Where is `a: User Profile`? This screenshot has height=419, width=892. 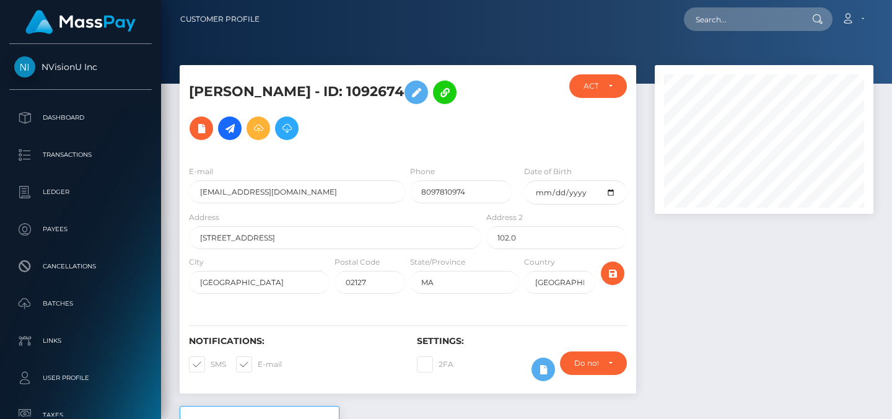
a: User Profile is located at coordinates (81, 378).